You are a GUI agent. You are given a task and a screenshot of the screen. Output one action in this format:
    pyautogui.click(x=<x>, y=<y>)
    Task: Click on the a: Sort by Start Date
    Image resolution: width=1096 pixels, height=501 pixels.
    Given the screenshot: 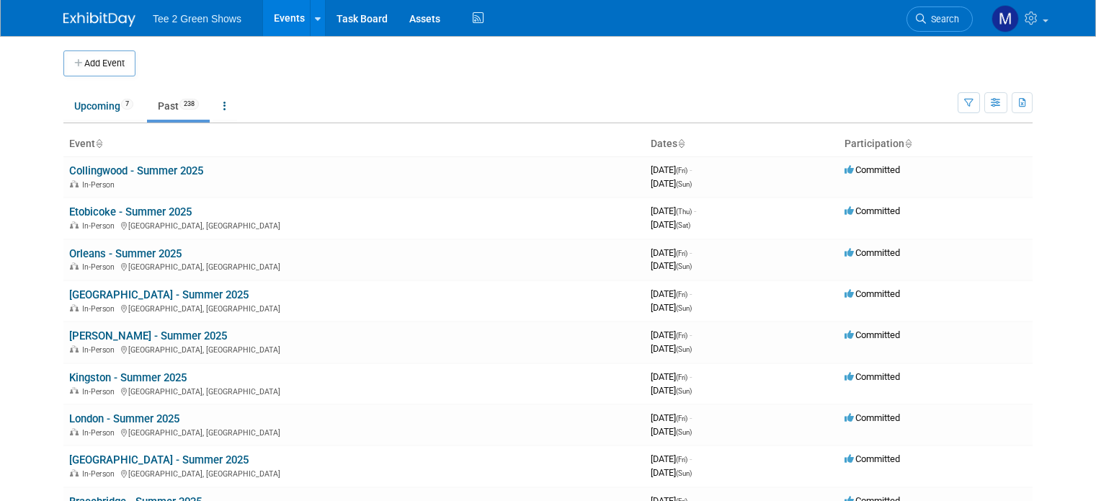 What is the action you would take?
    pyautogui.click(x=681, y=143)
    